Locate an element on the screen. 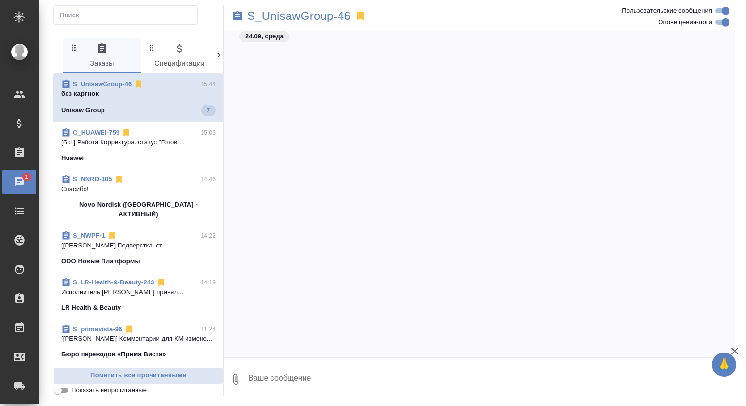 Image resolution: width=746 pixels, height=406 pixels. span: Пометить все прочитанными is located at coordinates (138, 375).